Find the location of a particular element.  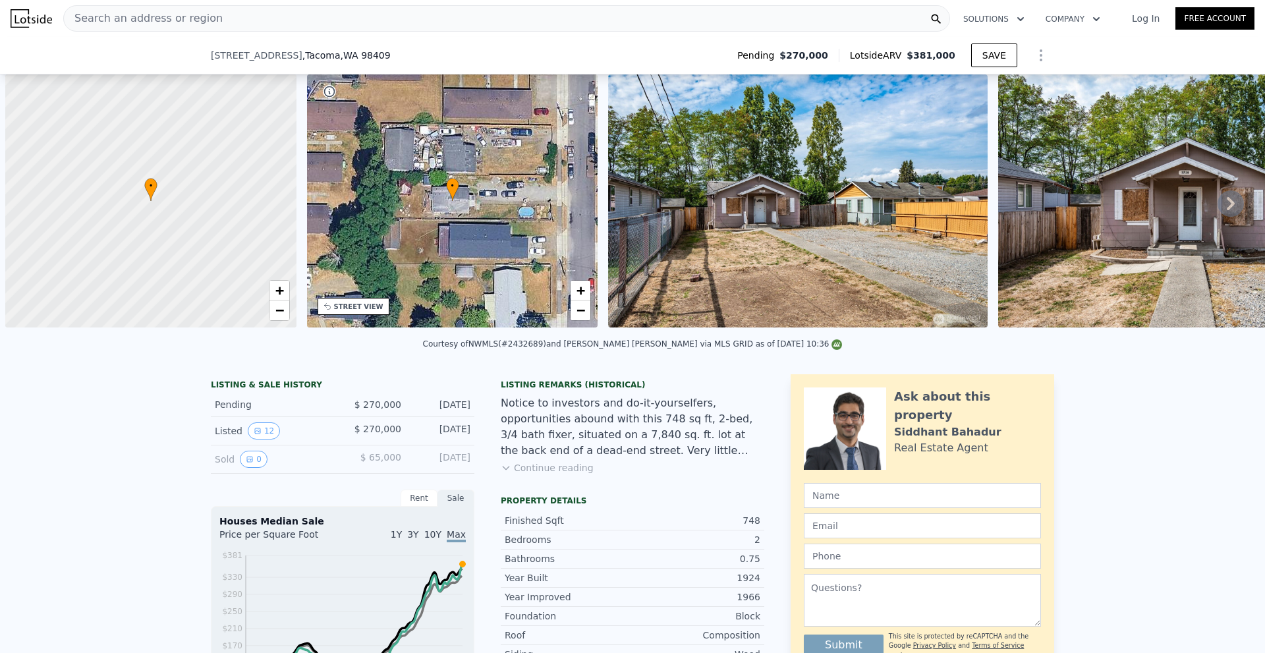

a: Terms of Service is located at coordinates (998, 645).